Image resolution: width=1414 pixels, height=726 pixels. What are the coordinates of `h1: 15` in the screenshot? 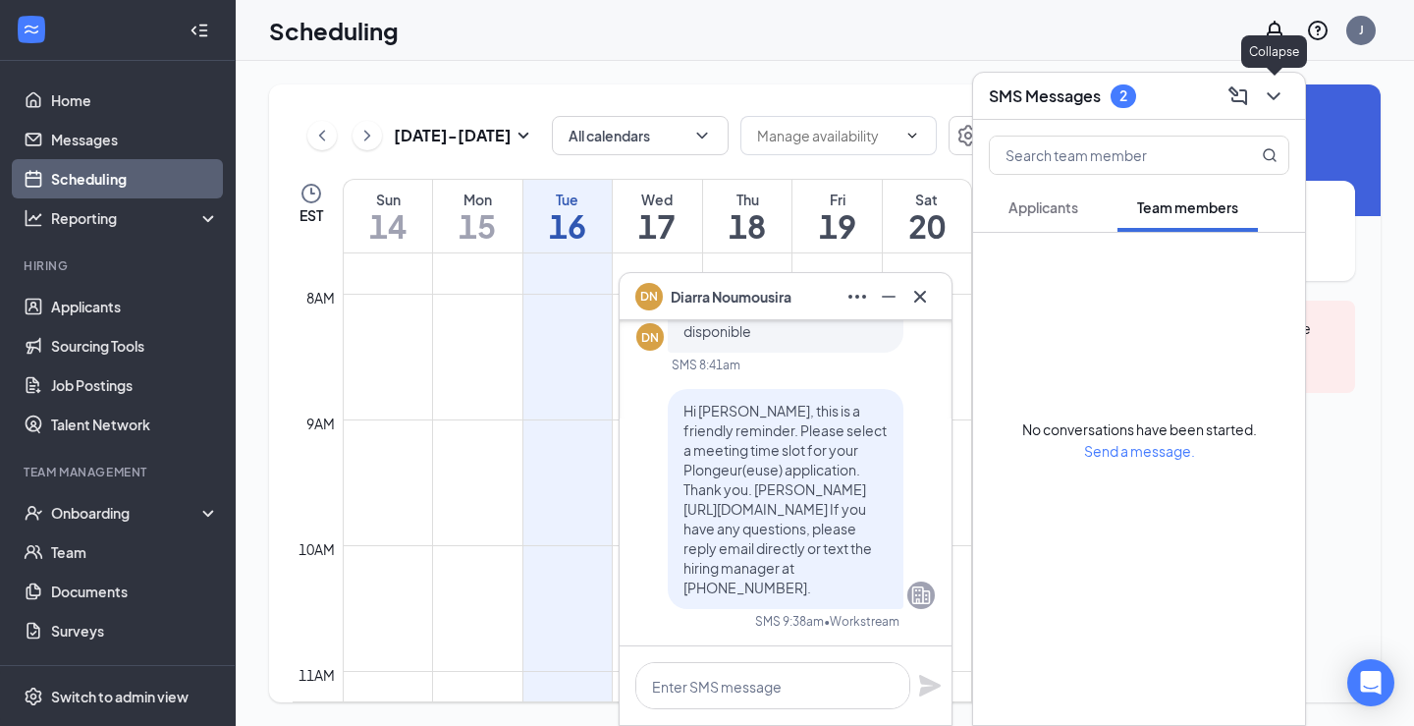 It's located at (477, 226).